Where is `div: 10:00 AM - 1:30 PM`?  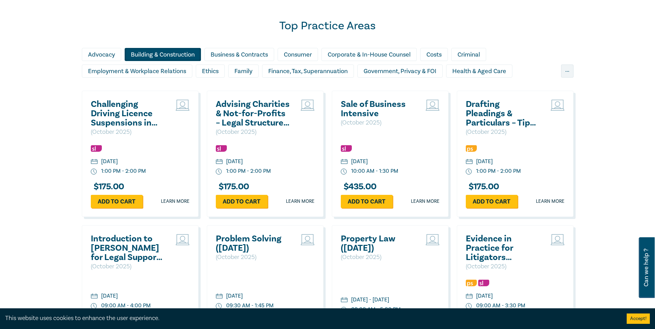
div: 10:00 AM - 1:30 PM is located at coordinates (374, 171).